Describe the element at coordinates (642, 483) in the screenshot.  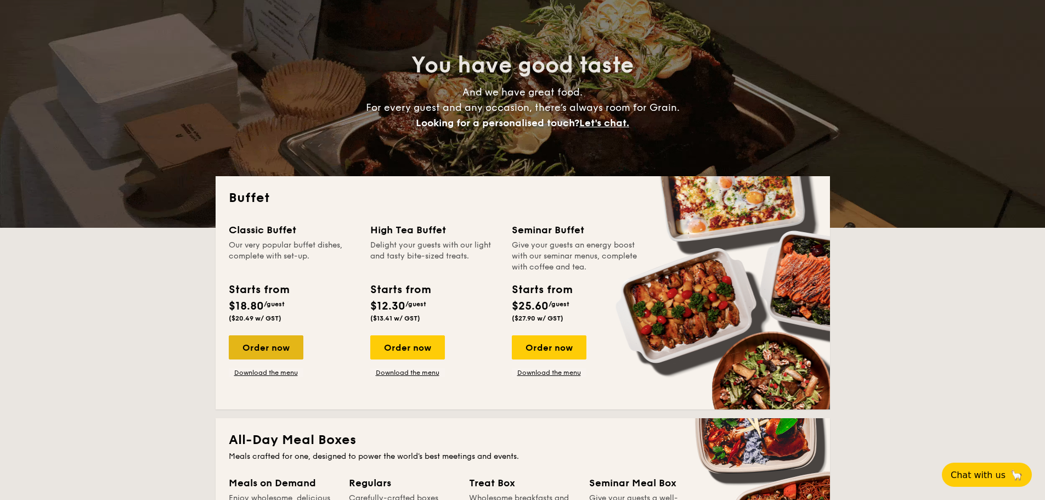
I see `div: Seminar Meal Box` at that location.